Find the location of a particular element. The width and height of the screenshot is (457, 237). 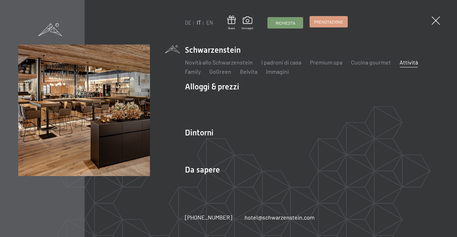

a: IT is located at coordinates (199, 22).